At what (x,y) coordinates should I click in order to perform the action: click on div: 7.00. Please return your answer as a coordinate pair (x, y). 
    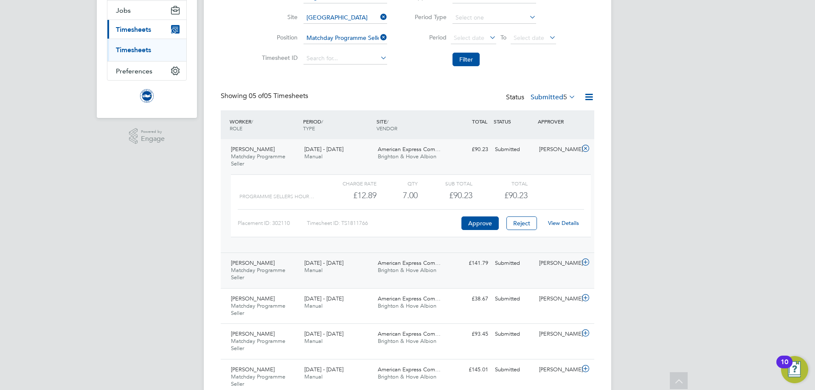
    Looking at the image, I should click on (397, 195).